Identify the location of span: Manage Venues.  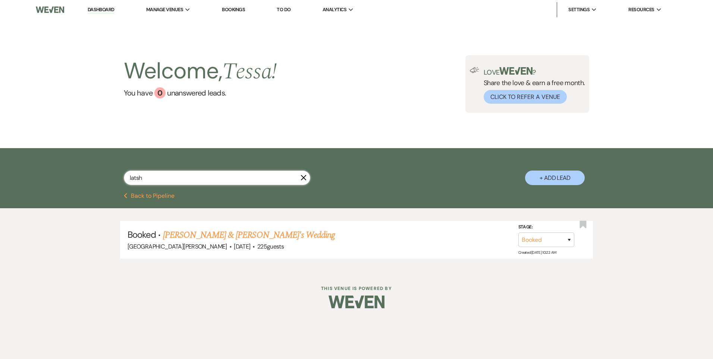
(165, 10).